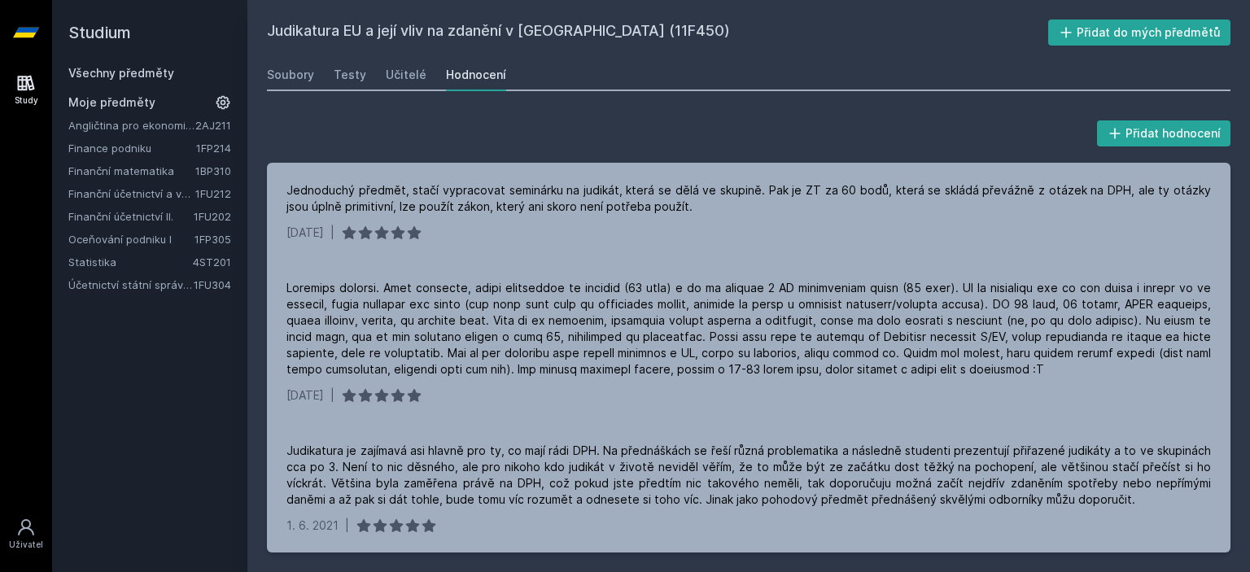 Image resolution: width=1250 pixels, height=572 pixels. I want to click on button: Přidat hodnocení, so click(1163, 133).